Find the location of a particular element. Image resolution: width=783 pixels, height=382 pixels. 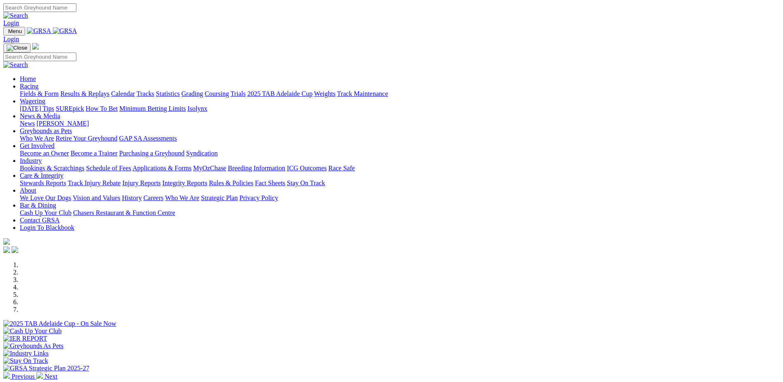

a: GAP SA Assessments is located at coordinates (148, 138).